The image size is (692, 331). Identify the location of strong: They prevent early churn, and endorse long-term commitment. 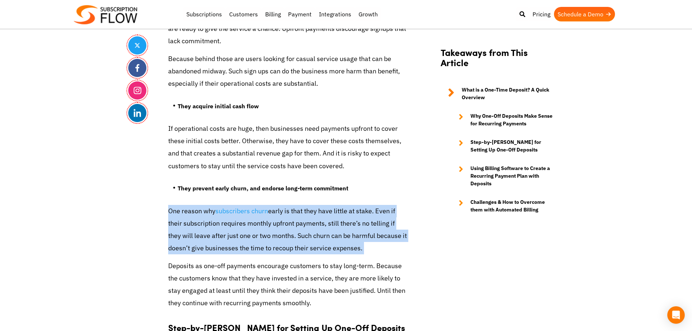
(263, 188).